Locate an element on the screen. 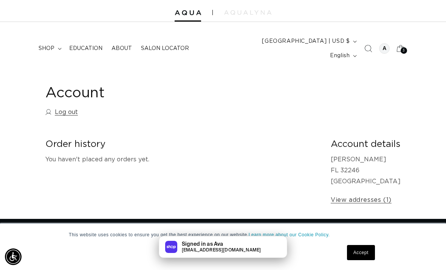 The image size is (446, 270). a: Log out is located at coordinates (62, 112).